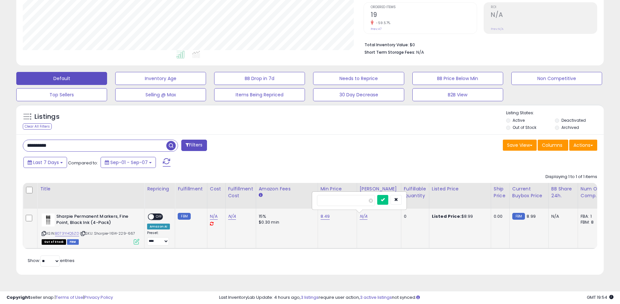 Image resolution: width=620 pixels, height=304 pixels. Describe the element at coordinates (83, 163) in the screenshot. I see `span: Compared to:` at that location.